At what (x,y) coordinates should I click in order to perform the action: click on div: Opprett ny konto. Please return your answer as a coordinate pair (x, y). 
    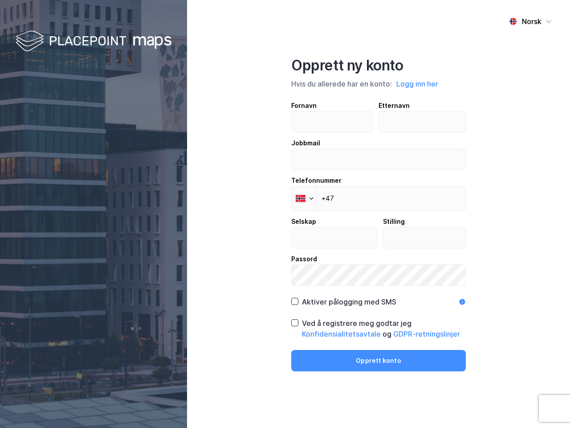
    Looking at the image, I should click on (379, 66).